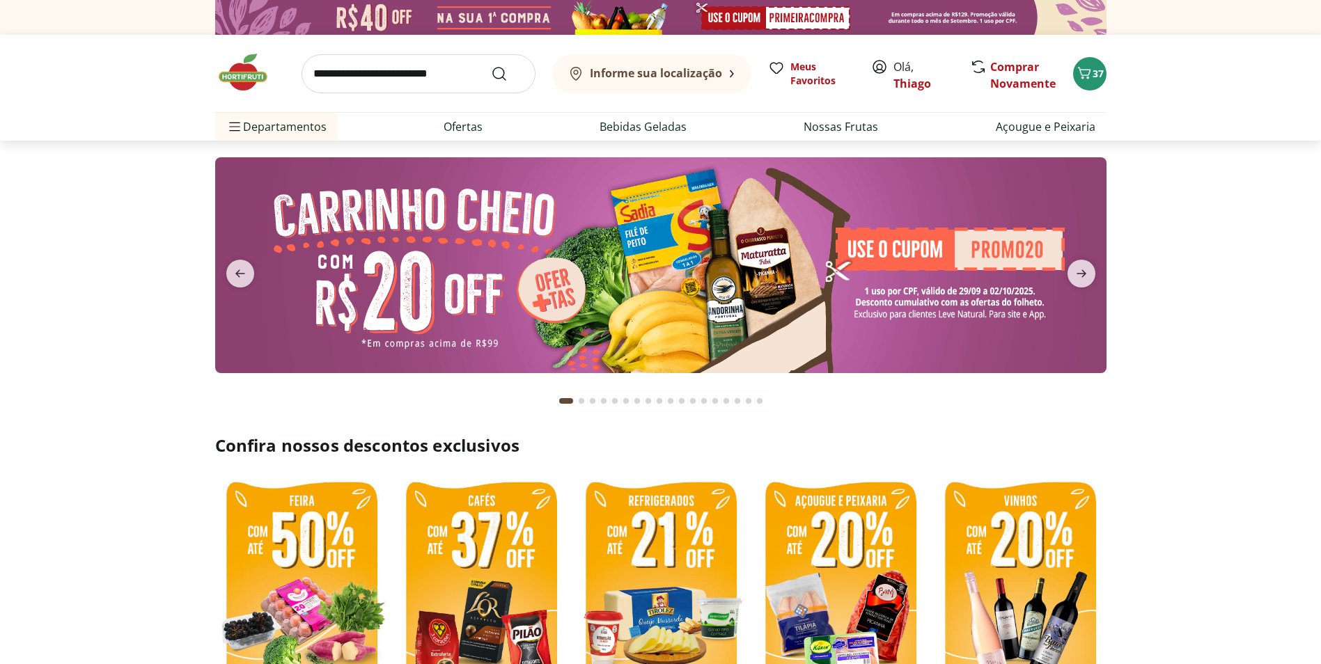  What do you see at coordinates (704, 401) in the screenshot?
I see `button: Go to page 13 from fs-carousel` at bounding box center [704, 401].